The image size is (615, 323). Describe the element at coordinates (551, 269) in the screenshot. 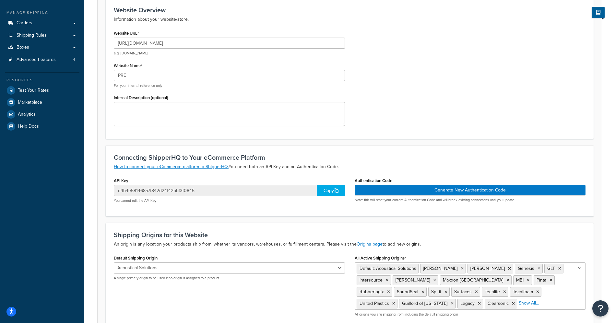

I see `span: GLT` at that location.